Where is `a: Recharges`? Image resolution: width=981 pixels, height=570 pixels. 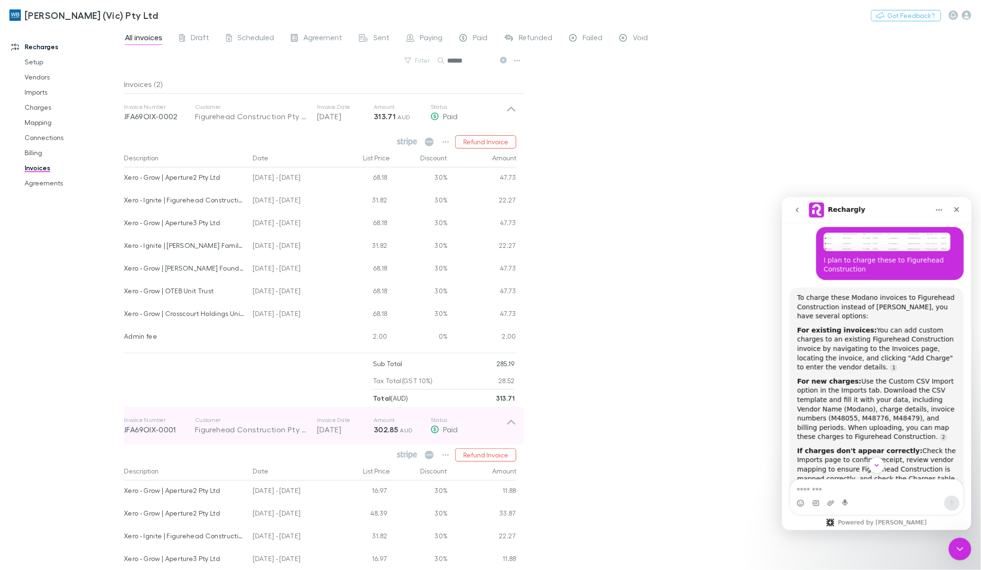 a: Recharges is located at coordinates (66, 47).